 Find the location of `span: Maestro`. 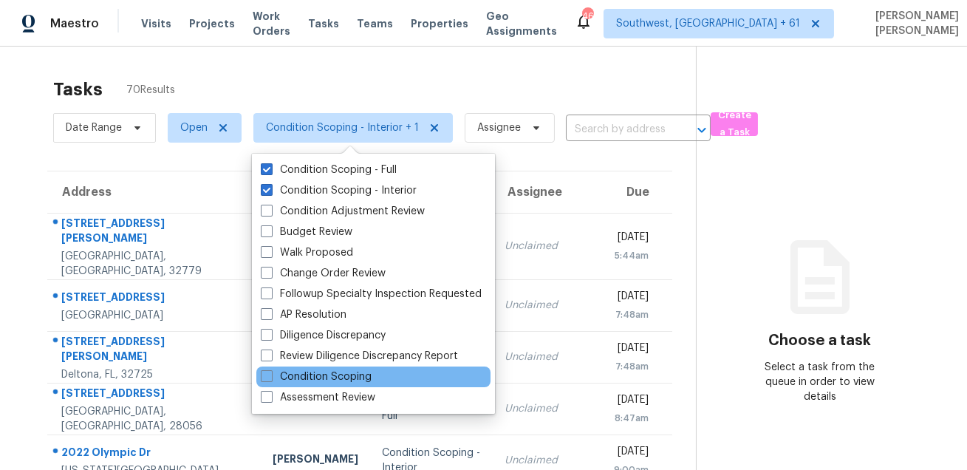

span: Maestro is located at coordinates (75, 24).